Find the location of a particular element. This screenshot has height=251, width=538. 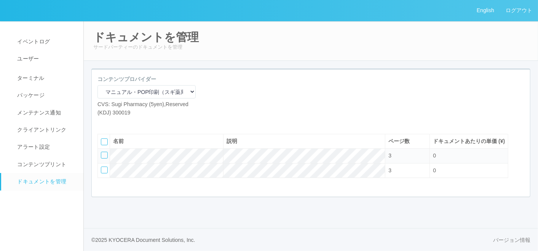

div: 最下部に移動 is located at coordinates (521, 186).